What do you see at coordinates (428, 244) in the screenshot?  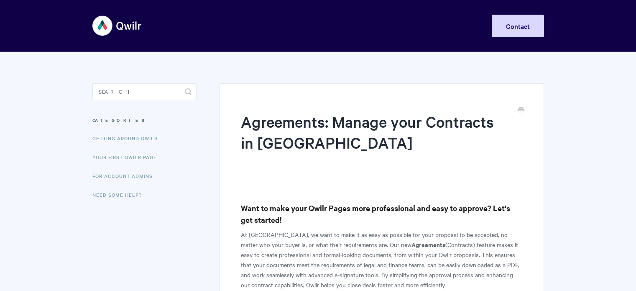 I see `b: Agreements` at bounding box center [428, 244].